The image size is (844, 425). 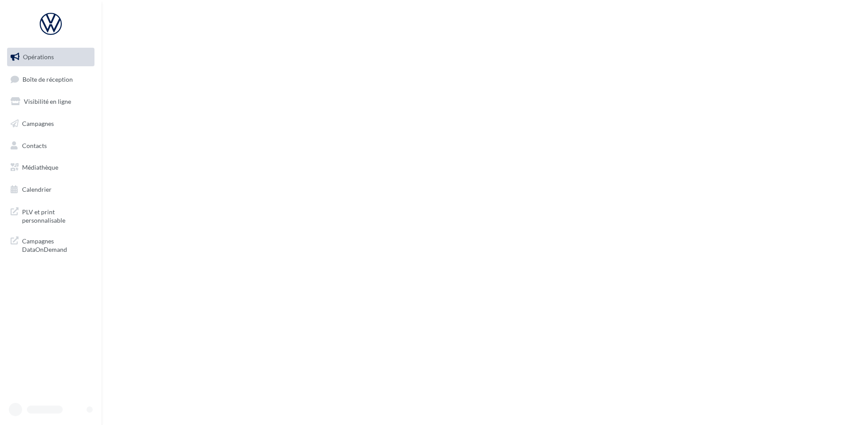 What do you see at coordinates (51, 57) in the screenshot?
I see `a: Opérations` at bounding box center [51, 57].